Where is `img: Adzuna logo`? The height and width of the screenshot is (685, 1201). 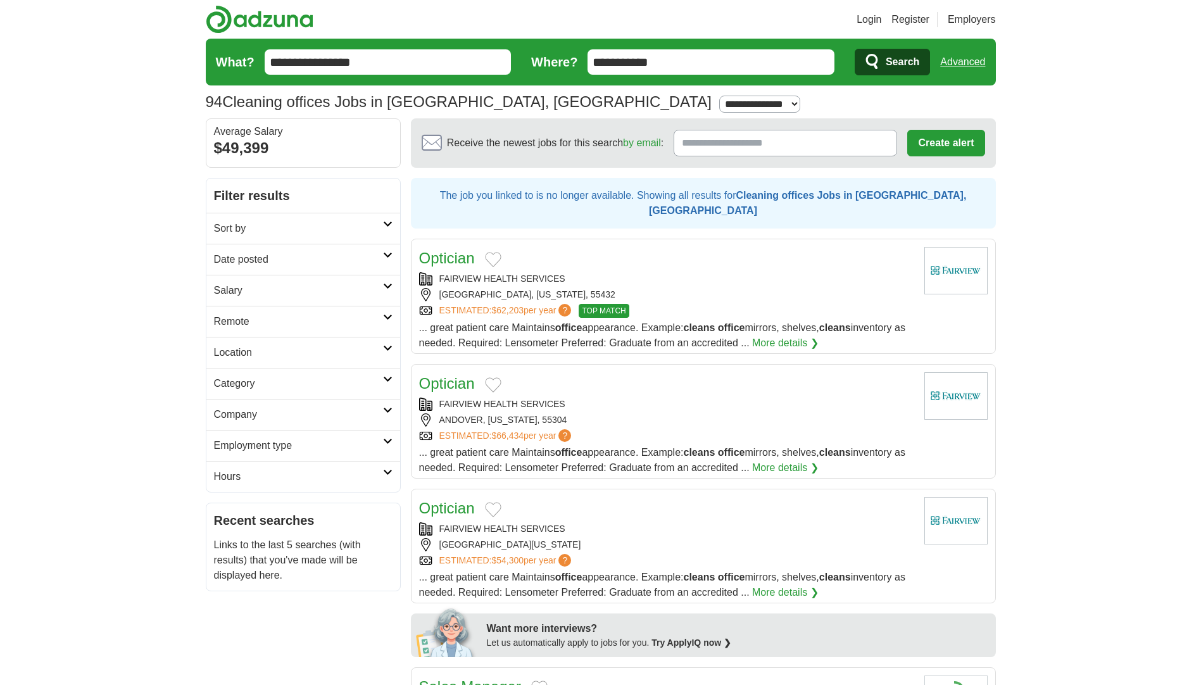
img: Adzuna logo is located at coordinates (260, 19).